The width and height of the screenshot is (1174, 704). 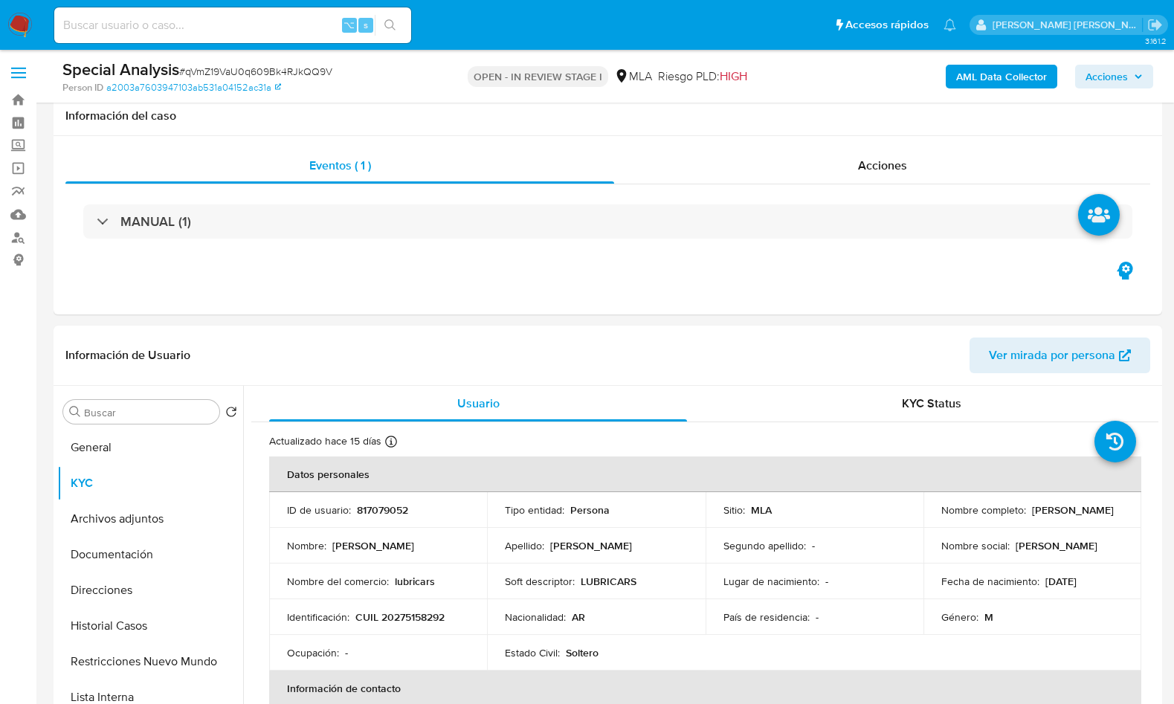 What do you see at coordinates (733, 76) in the screenshot?
I see `span: HIGH` at bounding box center [733, 76].